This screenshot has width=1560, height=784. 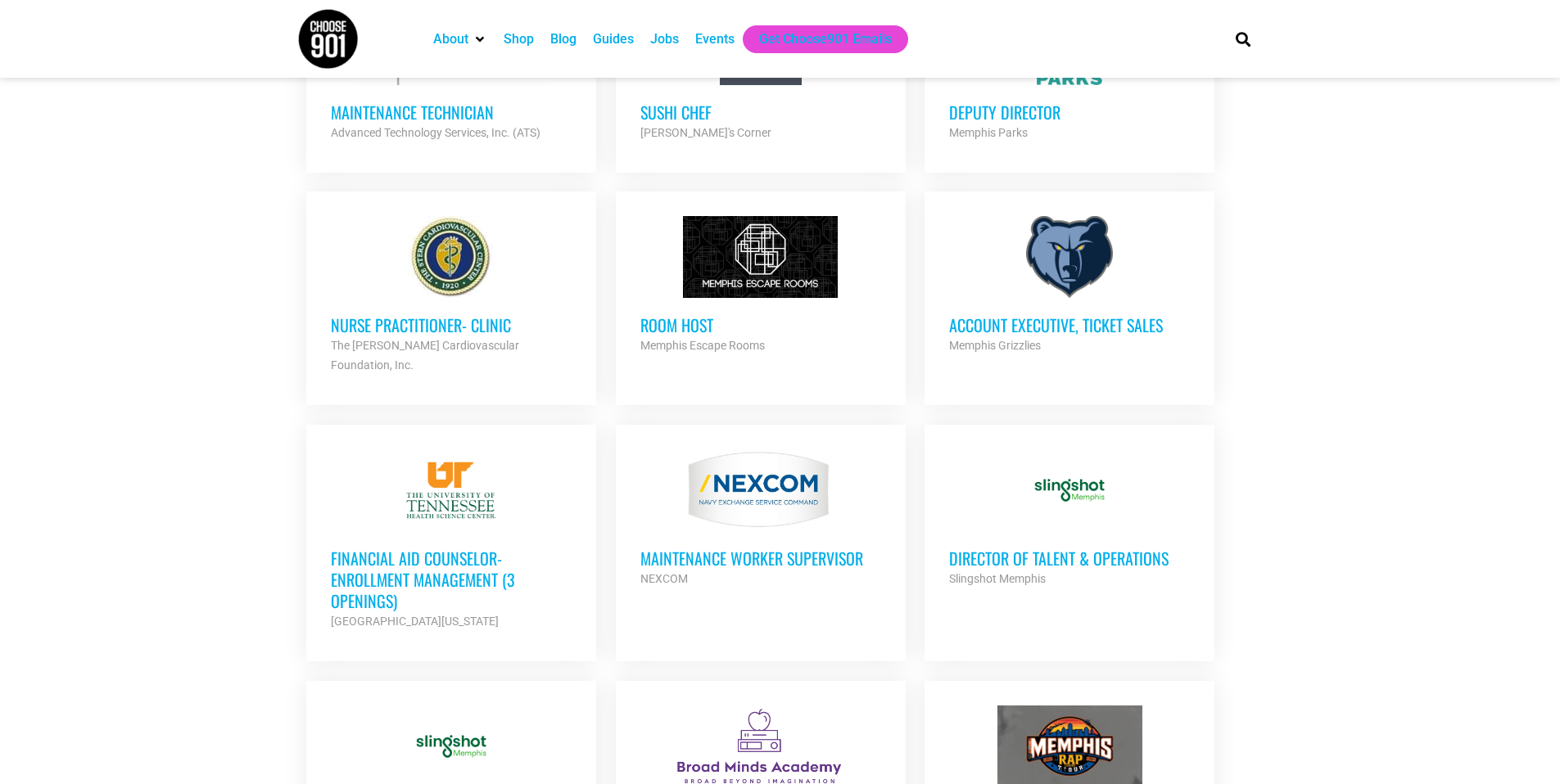 What do you see at coordinates (1069, 325) in the screenshot?
I see `h3: Account Executive, Ticket Sales` at bounding box center [1069, 325].